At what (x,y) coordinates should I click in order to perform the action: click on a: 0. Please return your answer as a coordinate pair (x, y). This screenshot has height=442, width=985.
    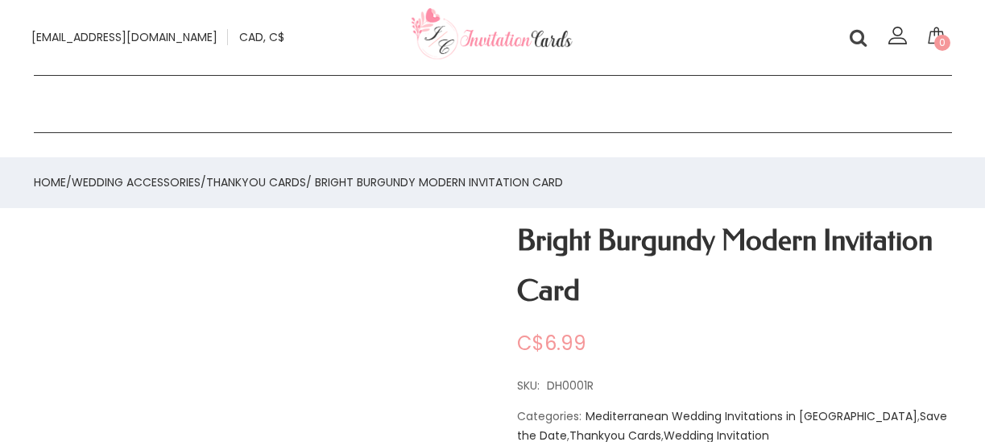
    Looking at the image, I should click on (937, 37).